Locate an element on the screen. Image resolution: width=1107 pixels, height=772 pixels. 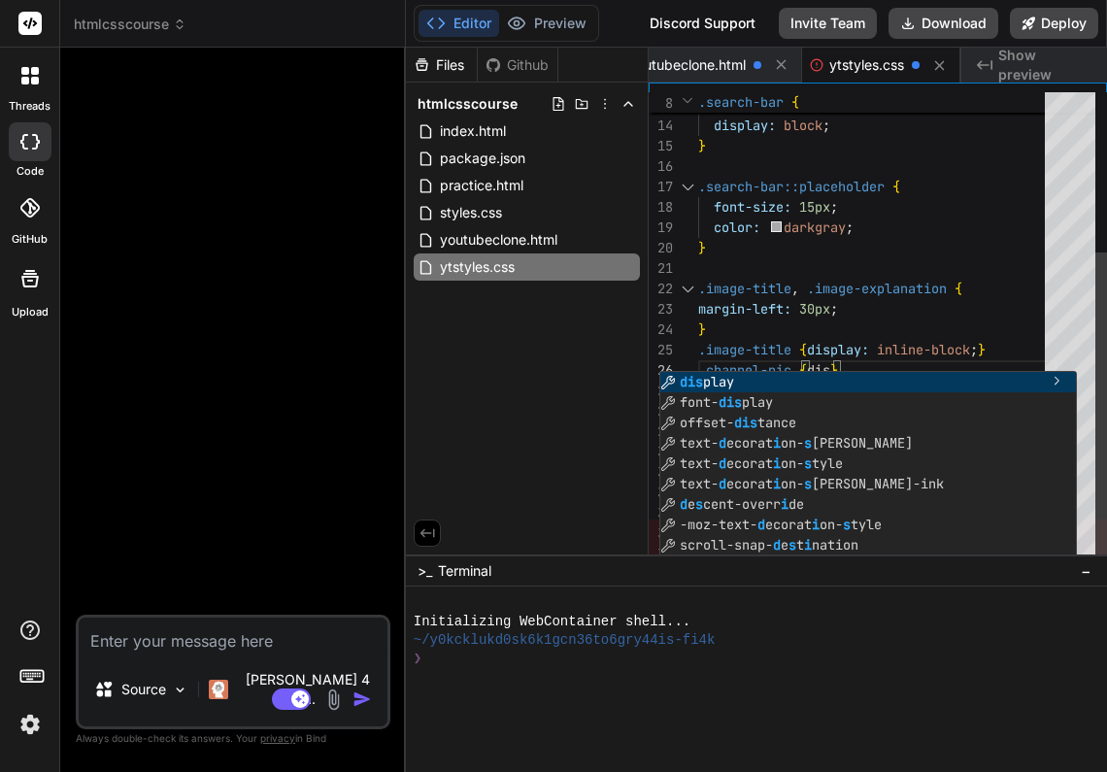
img: icon is located at coordinates (362, 699).